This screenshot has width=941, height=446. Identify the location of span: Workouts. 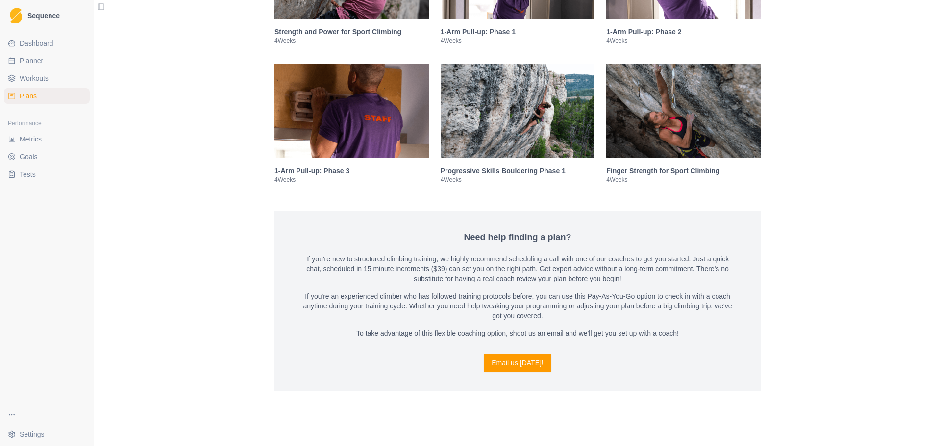
(34, 78).